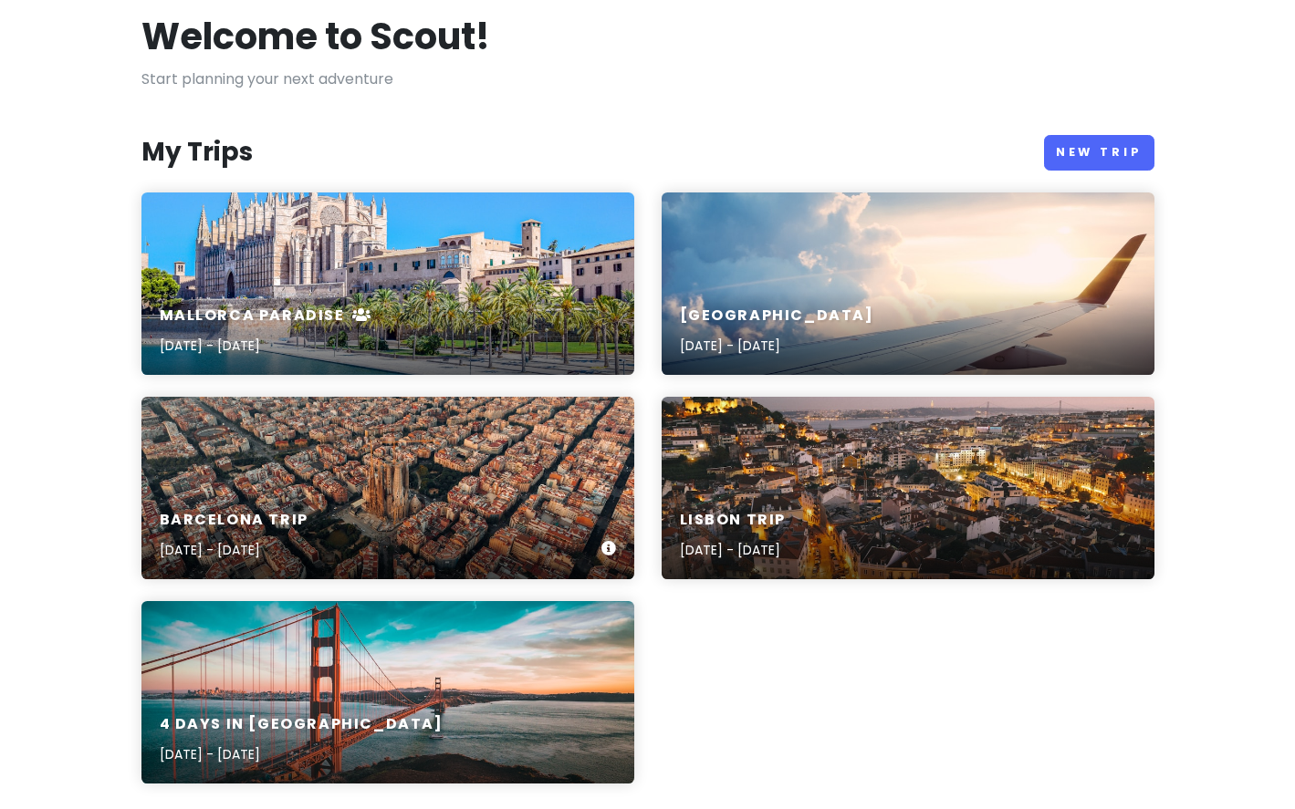  Describe the element at coordinates (733, 520) in the screenshot. I see `h6: Lisbon Trip` at that location.